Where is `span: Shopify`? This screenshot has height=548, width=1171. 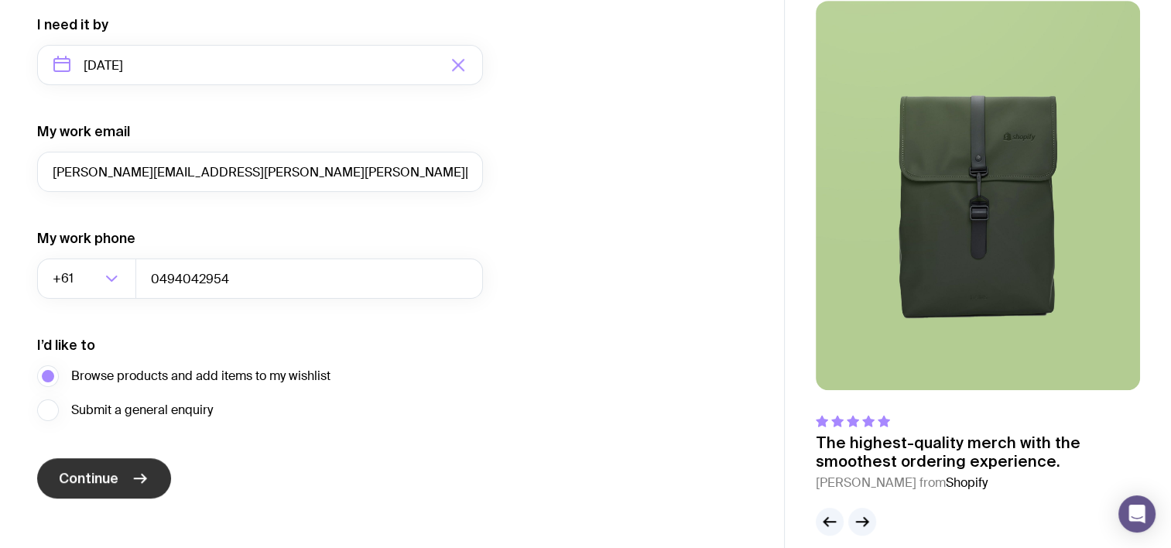 span: Shopify is located at coordinates (967, 482).